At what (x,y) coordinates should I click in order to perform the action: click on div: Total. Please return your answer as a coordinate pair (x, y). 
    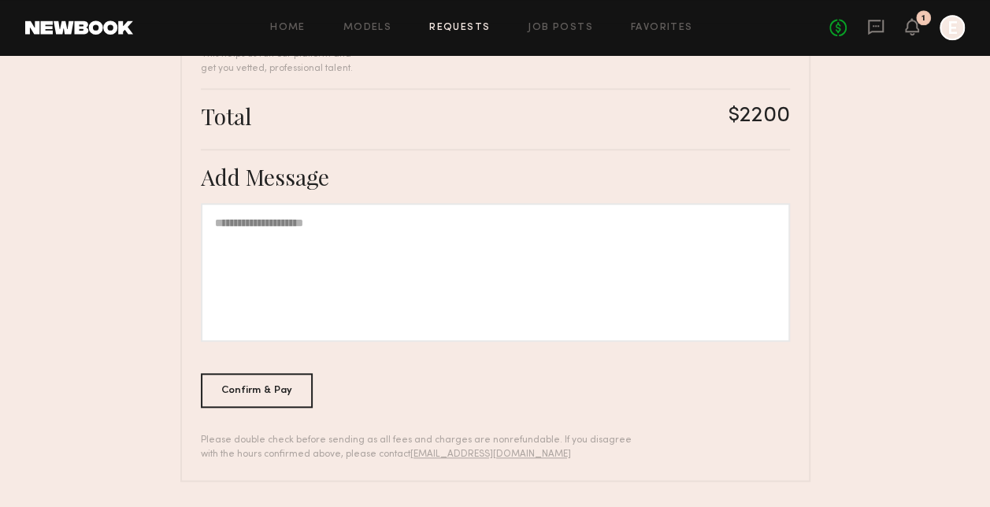
    Looking at the image, I should click on (226, 116).